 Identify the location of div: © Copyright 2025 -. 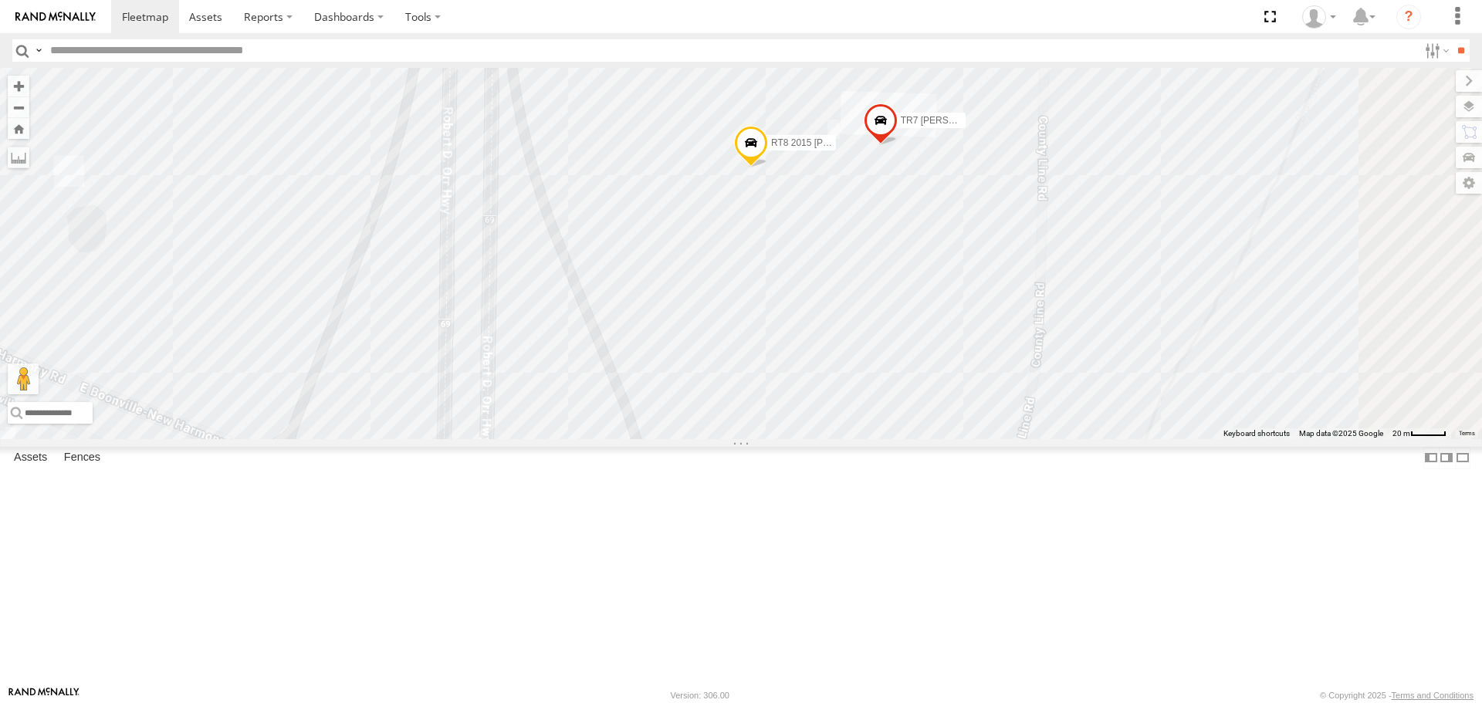
(1397, 696).